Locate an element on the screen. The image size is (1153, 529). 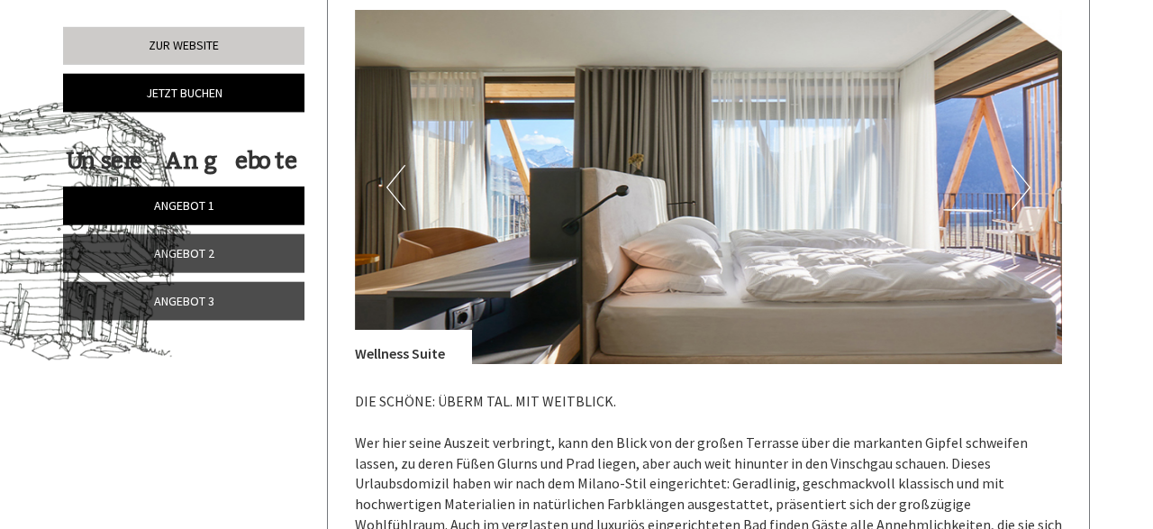
a: Jetzt buchen is located at coordinates (184, 93).